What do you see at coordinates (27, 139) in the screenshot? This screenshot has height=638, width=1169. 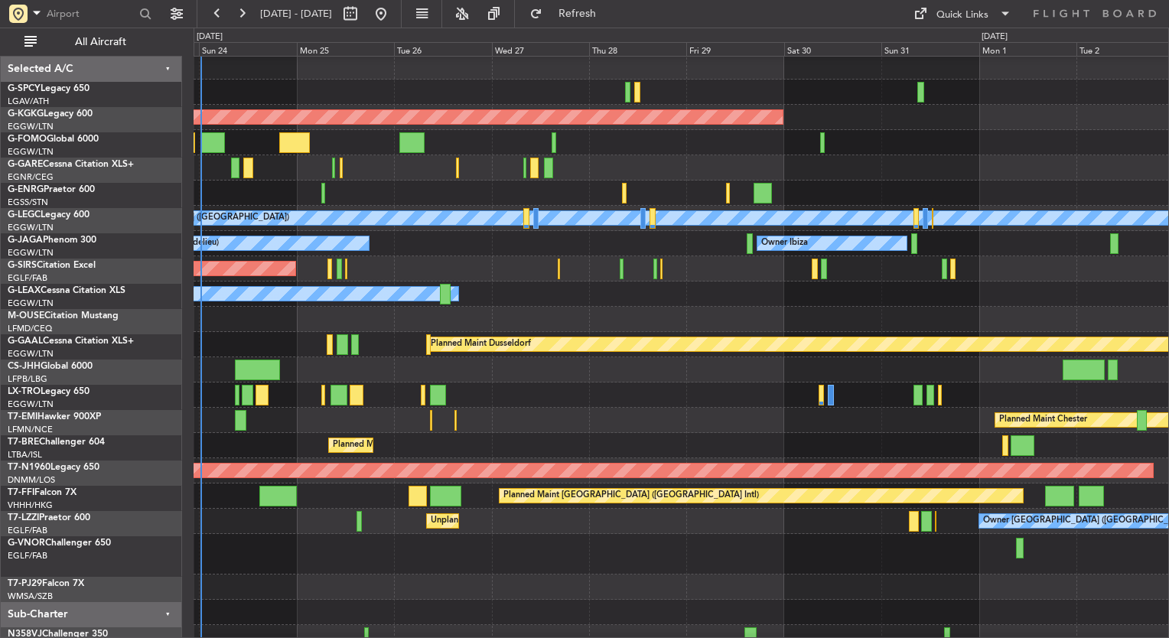 I see `span: G-FOMO` at bounding box center [27, 139].